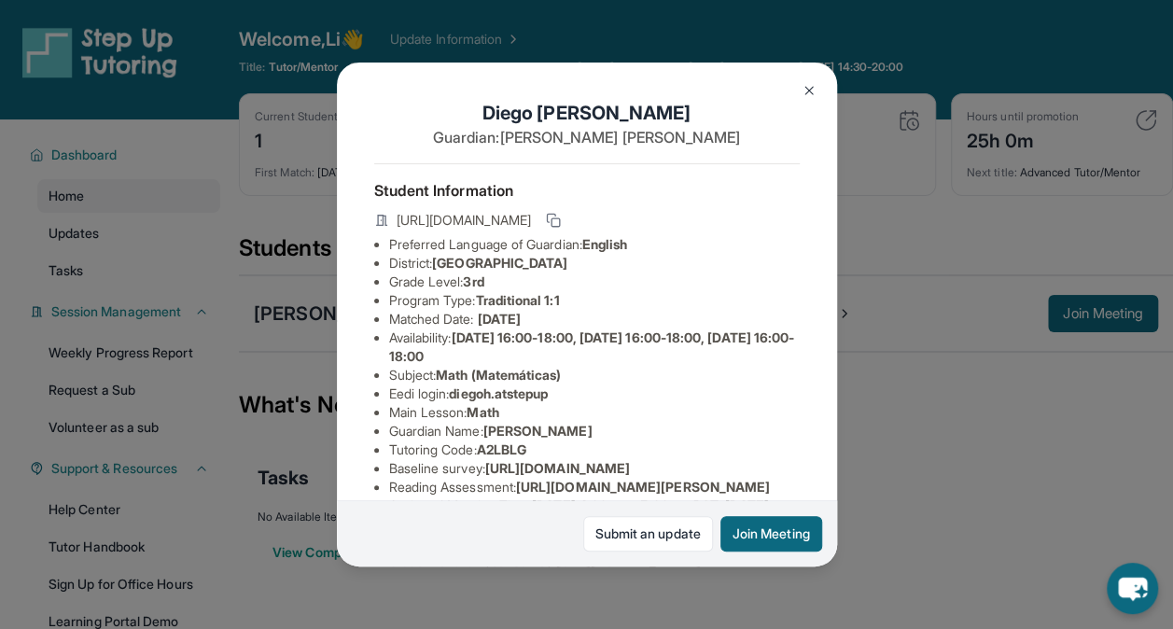  I want to click on span: diegoh.atstepup, so click(498, 393).